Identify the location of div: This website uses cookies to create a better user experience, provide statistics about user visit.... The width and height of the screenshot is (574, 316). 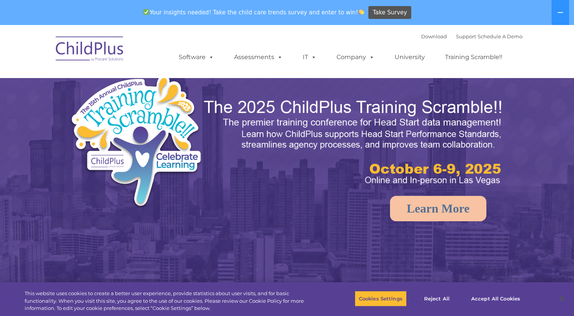
(170, 301).